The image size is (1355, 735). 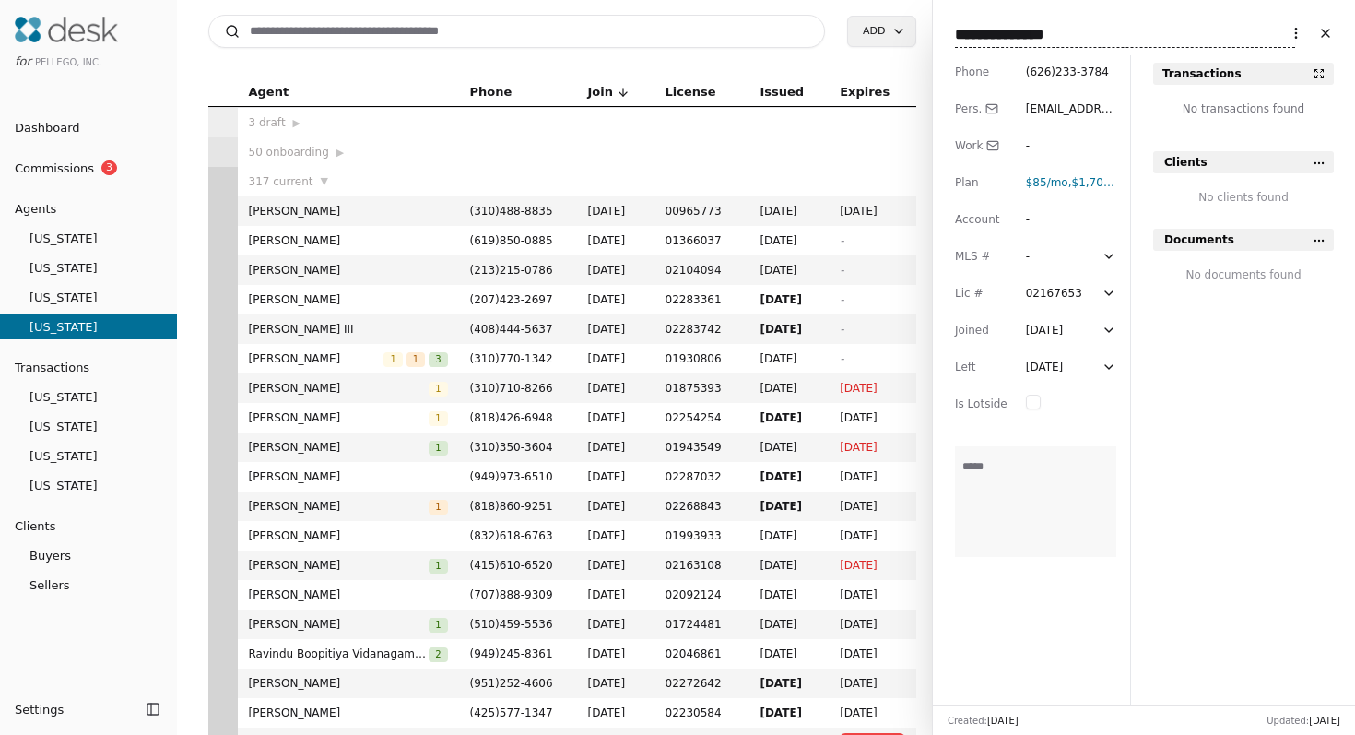 I want to click on span: Documents, so click(x=1199, y=240).